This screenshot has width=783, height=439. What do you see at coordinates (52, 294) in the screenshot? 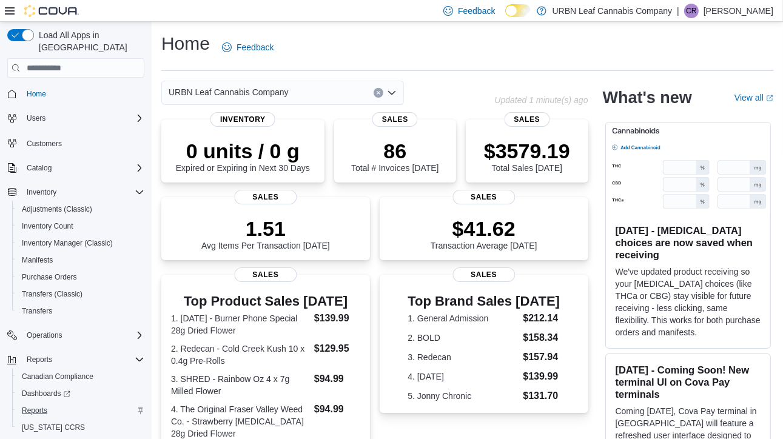
I see `a: Transfers (Classic)` at bounding box center [52, 294].